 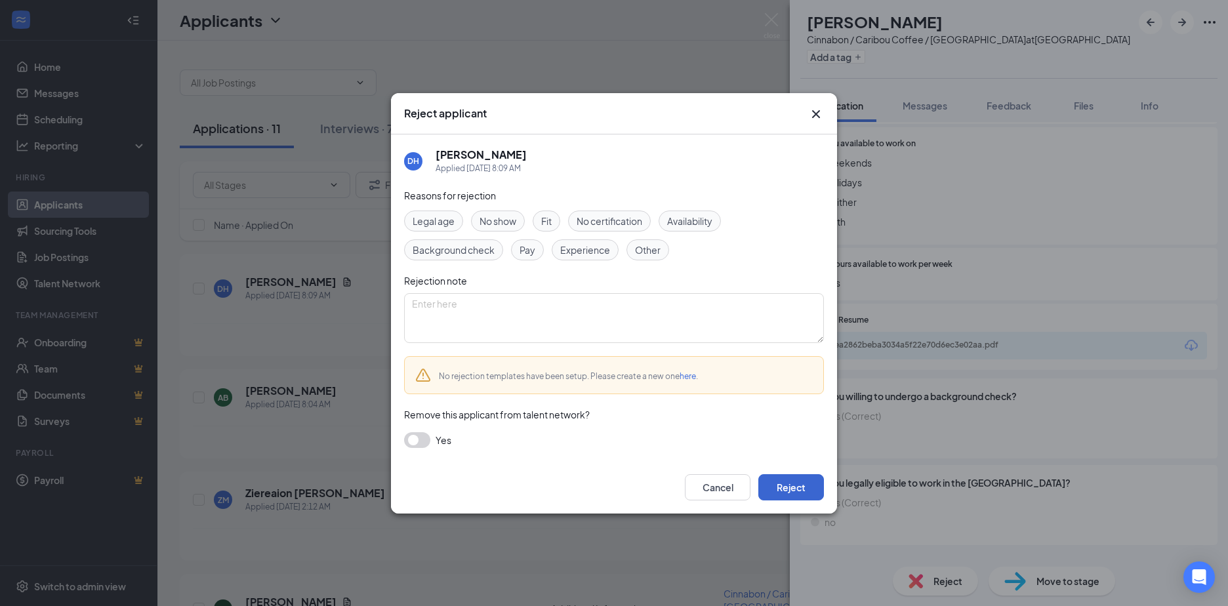 What do you see at coordinates (527, 250) in the screenshot?
I see `span: Pay` at bounding box center [527, 250].